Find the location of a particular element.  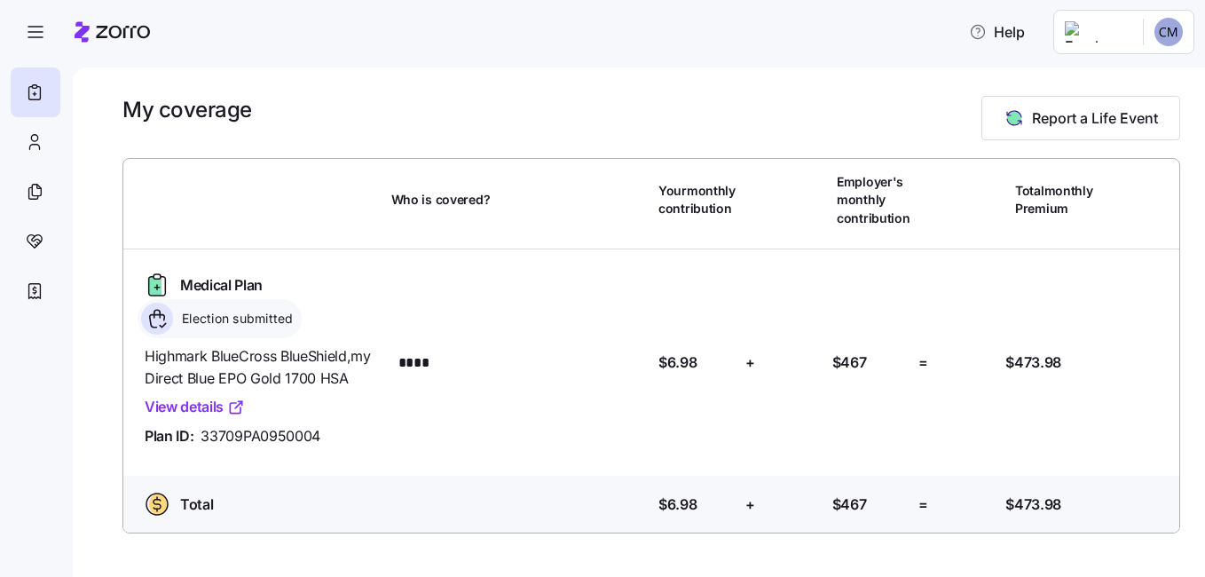

span: Help is located at coordinates (996, 32).